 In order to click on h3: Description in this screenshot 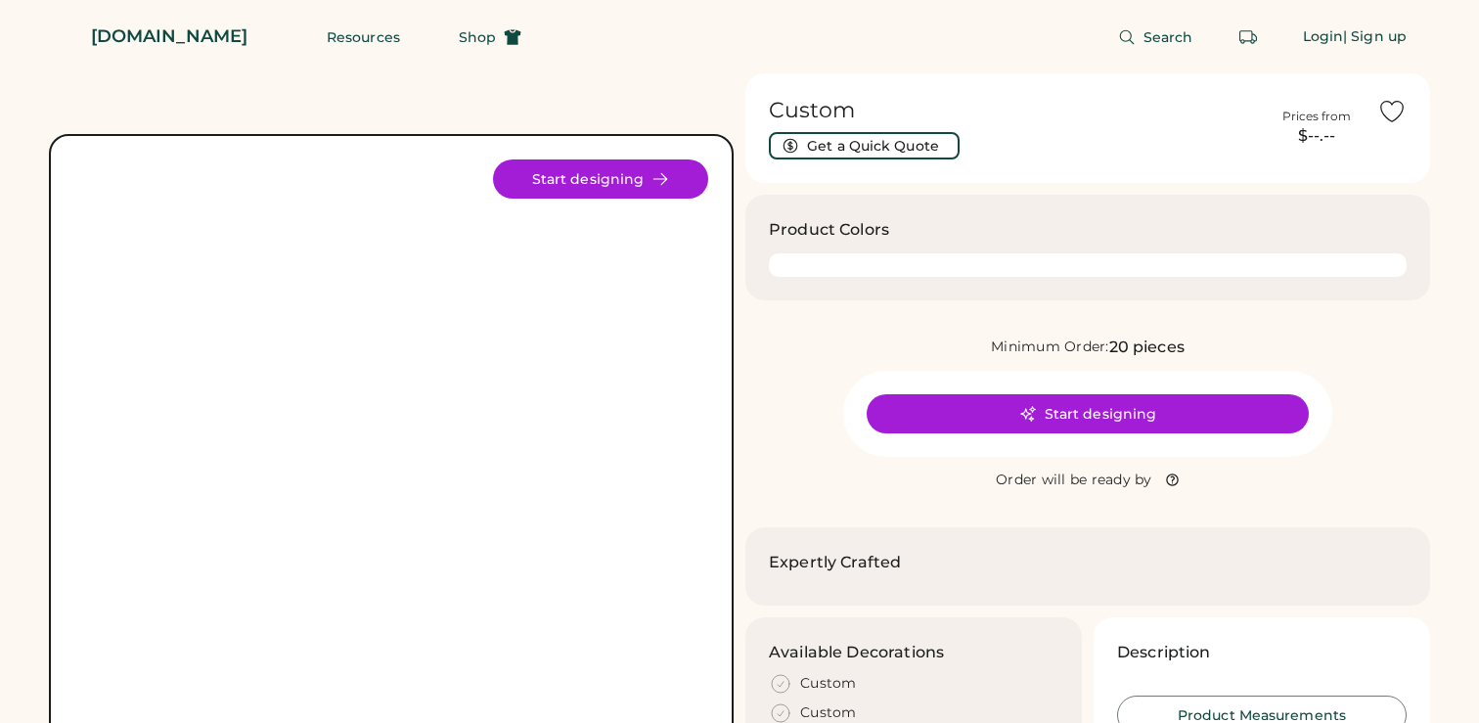, I will do `click(1164, 653)`.